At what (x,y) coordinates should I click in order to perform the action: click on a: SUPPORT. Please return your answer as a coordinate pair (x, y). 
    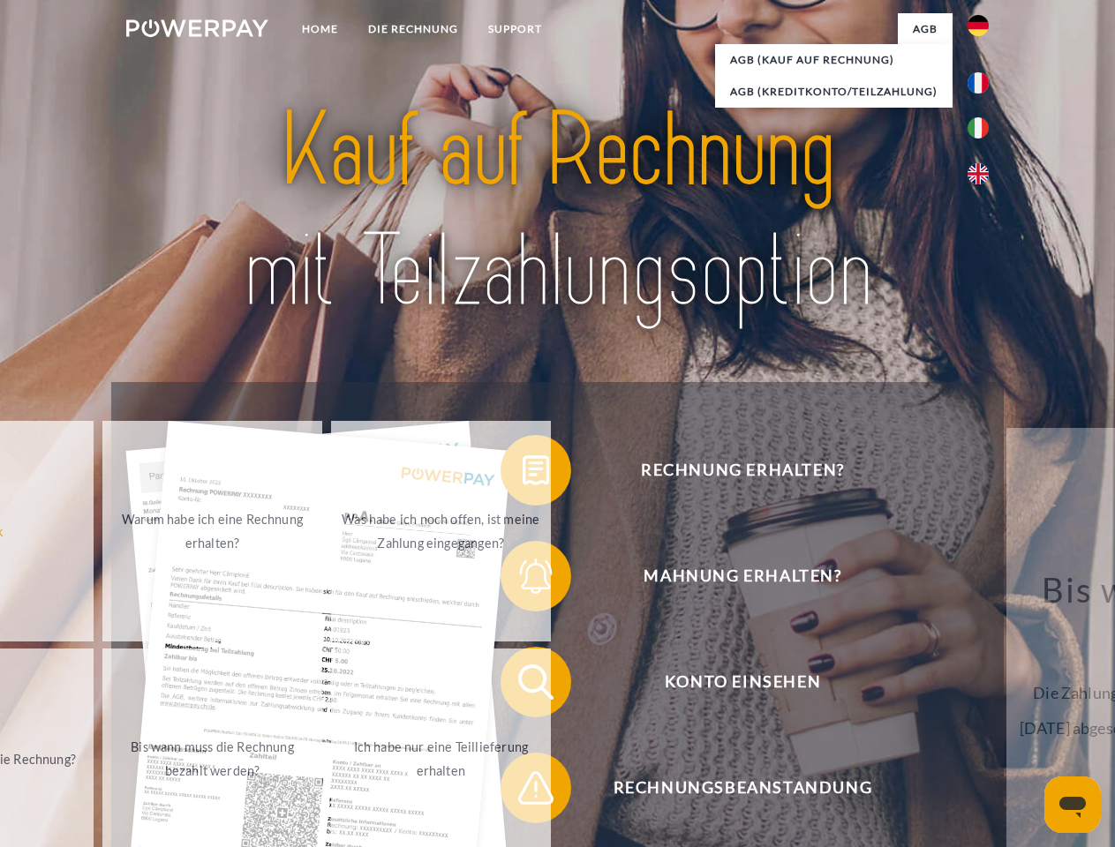
    Looking at the image, I should click on (514, 29).